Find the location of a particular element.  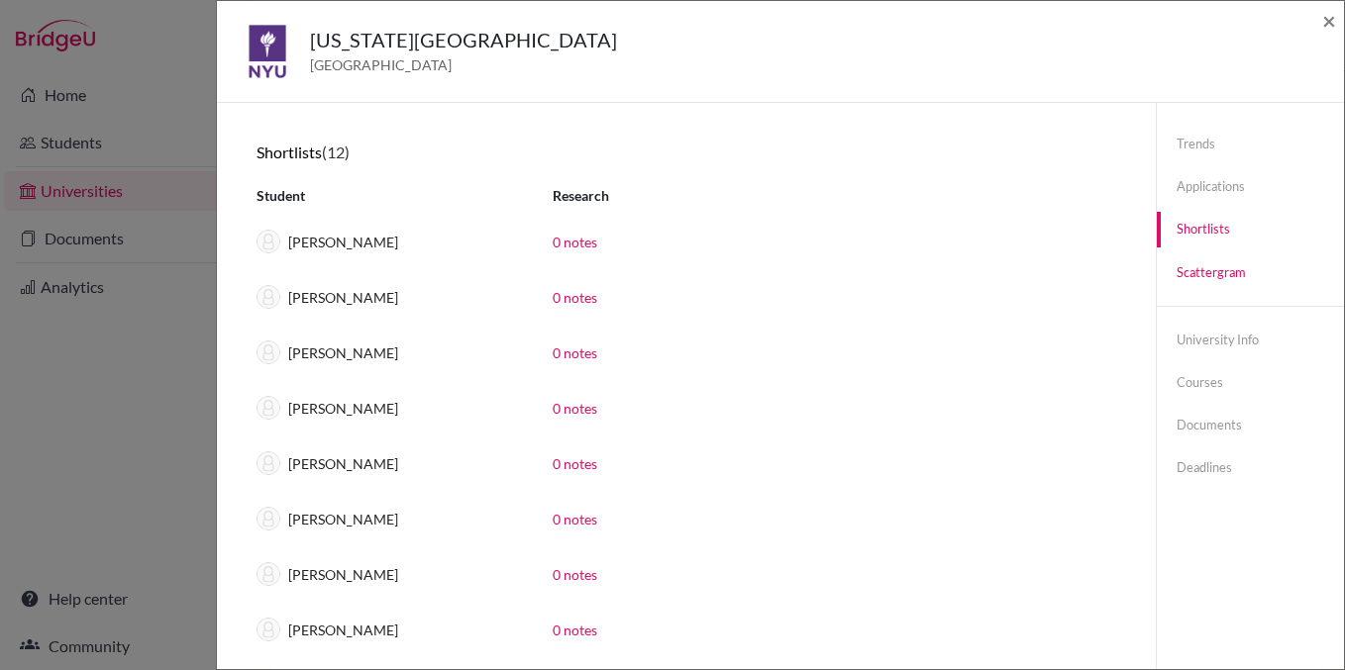

a: Courses is located at coordinates (1250, 382).